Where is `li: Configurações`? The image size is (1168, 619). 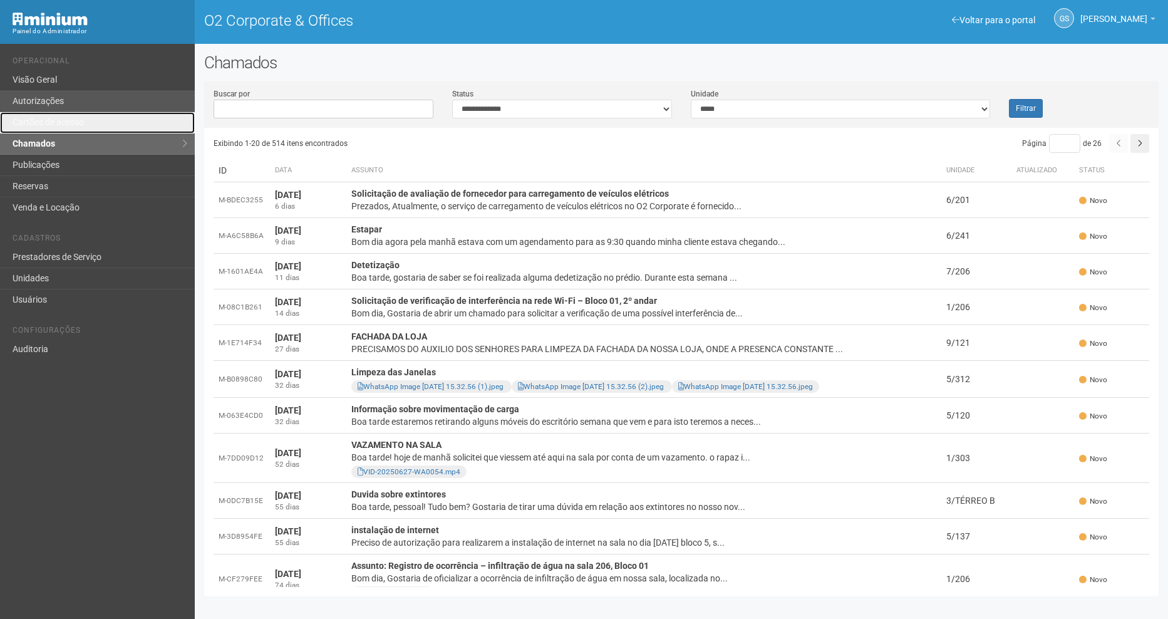 li: Configurações is located at coordinates (99, 332).